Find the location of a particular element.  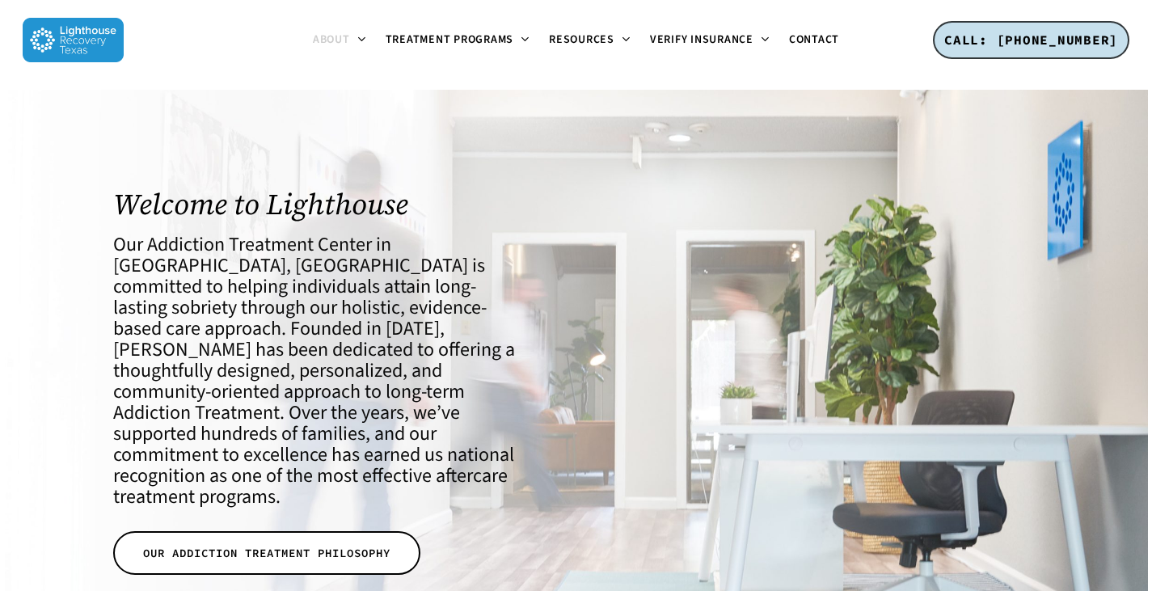

span: Contact is located at coordinates (814, 40).